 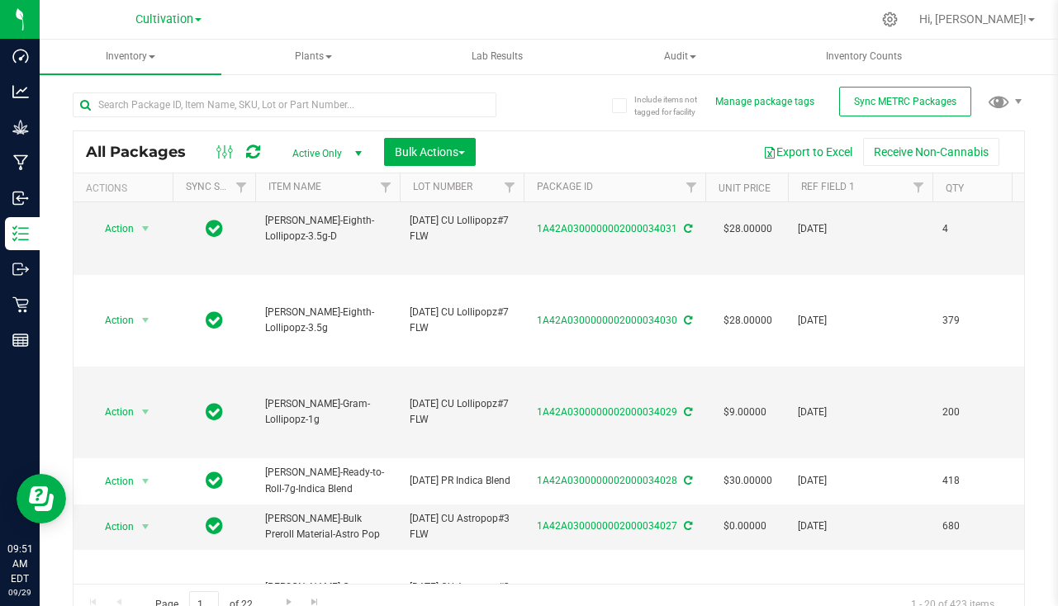 I want to click on span: 680, so click(x=974, y=526).